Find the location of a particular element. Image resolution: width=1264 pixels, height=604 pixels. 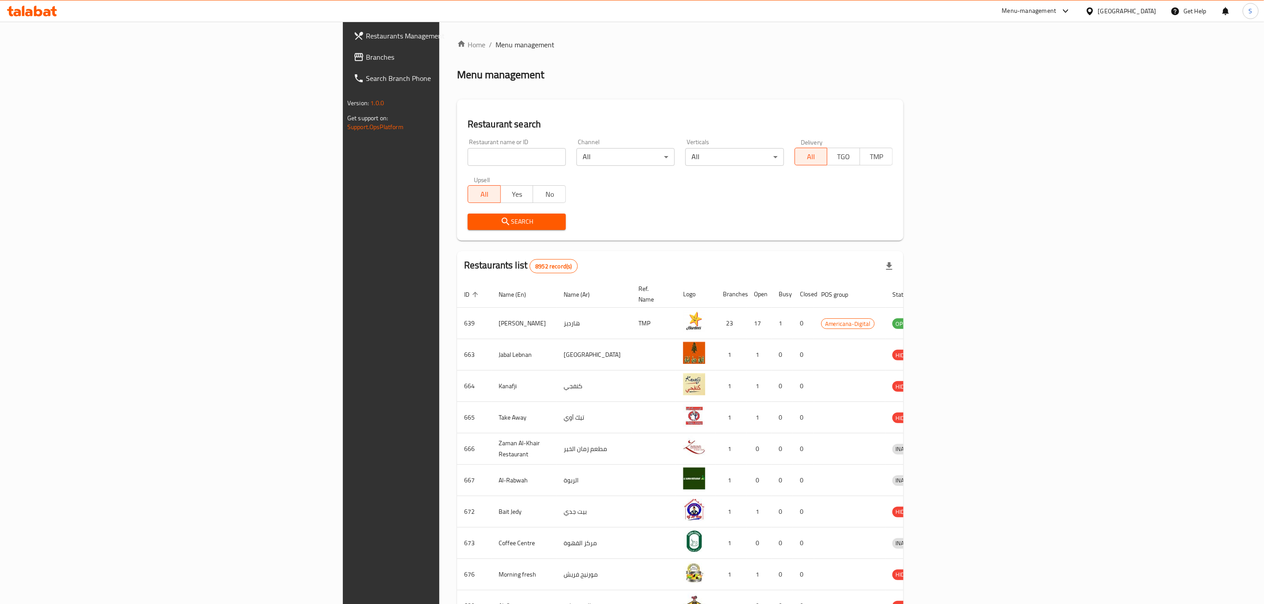

button: No is located at coordinates (549, 194).